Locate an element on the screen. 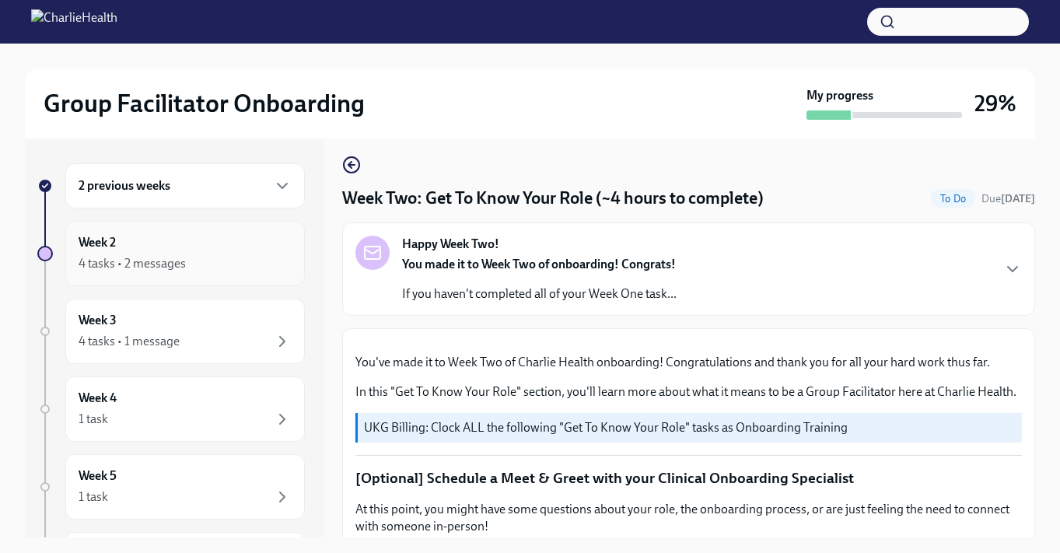  a: Week 34 tasks • 1 message is located at coordinates (171, 331).